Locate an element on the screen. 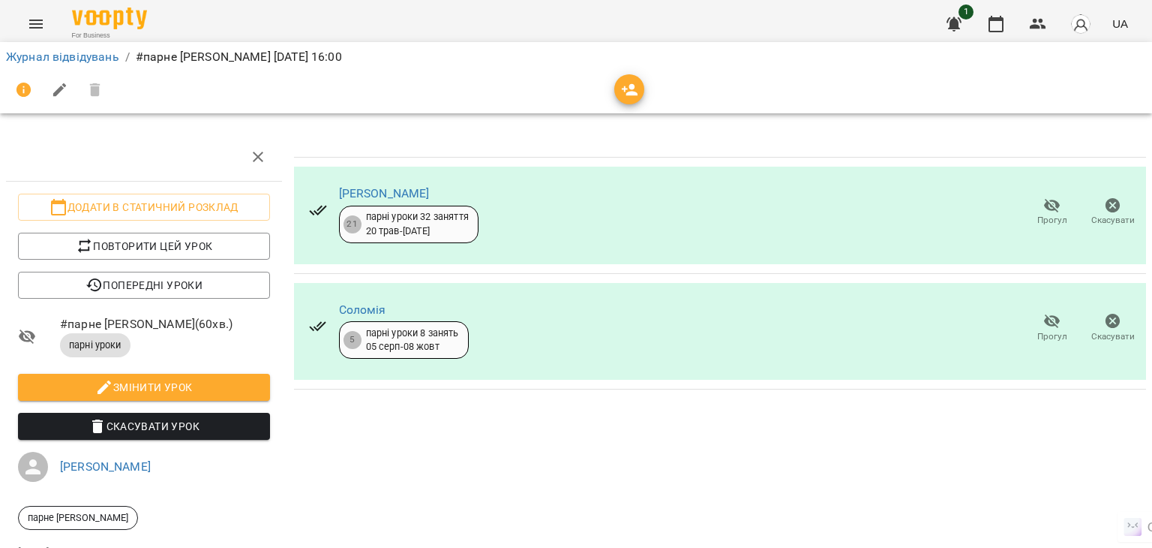 The image size is (1152, 548). span: Попередні уроки is located at coordinates (144, 285).